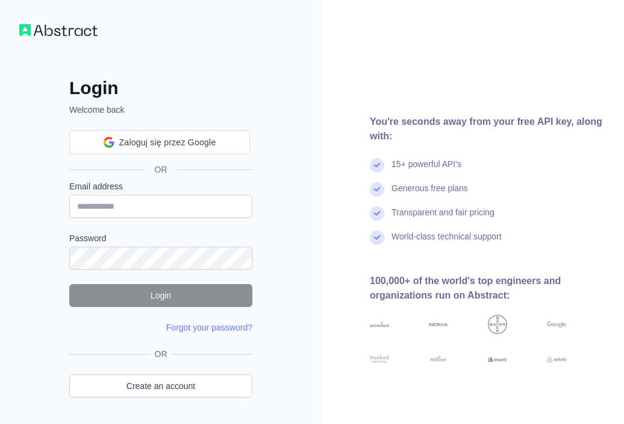  What do you see at coordinates (161, 386) in the screenshot?
I see `a: Create an account` at bounding box center [161, 386].